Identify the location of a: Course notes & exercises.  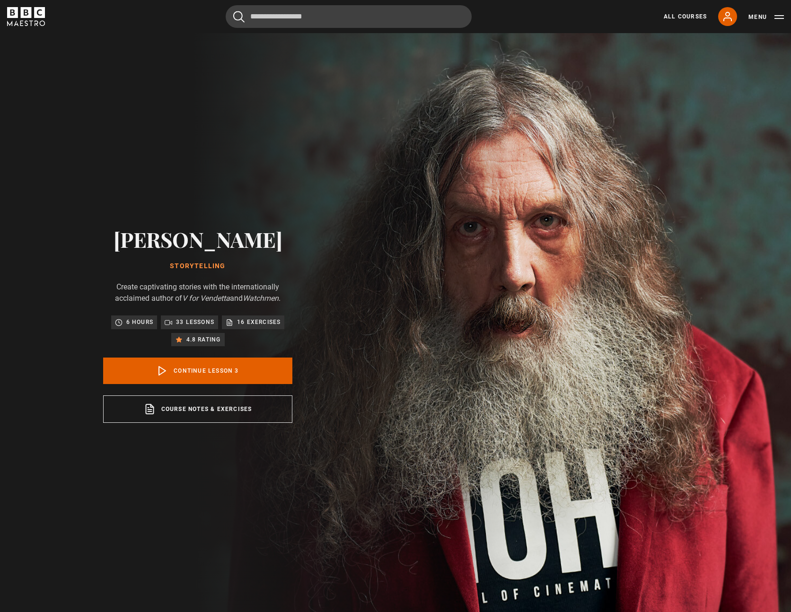
(198, 409).